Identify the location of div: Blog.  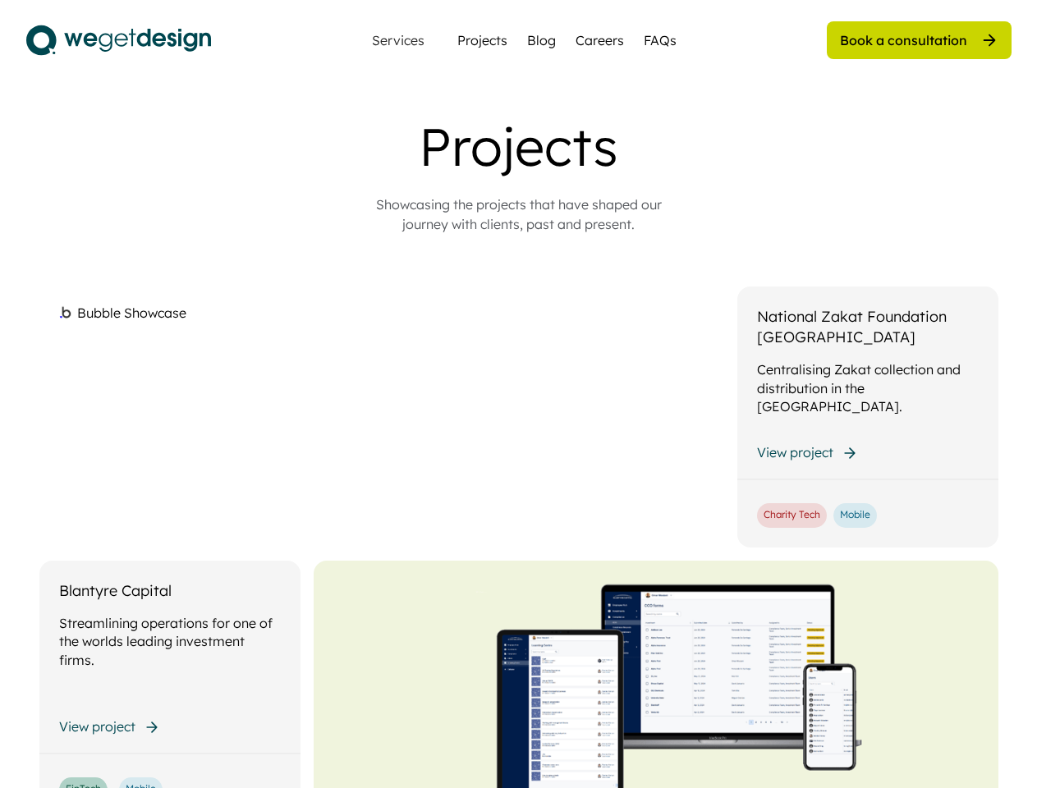
(541, 40).